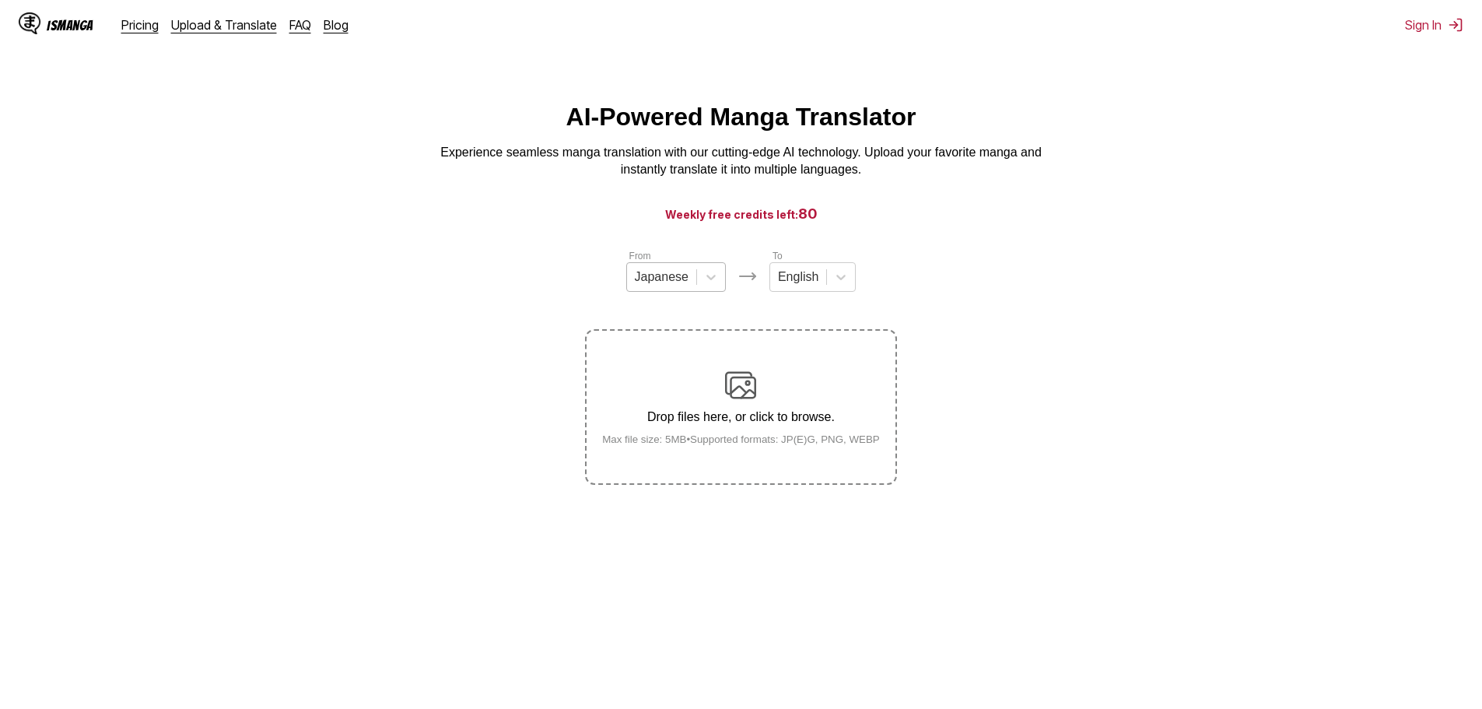 Image resolution: width=1482 pixels, height=709 pixels. What do you see at coordinates (741, 213) in the screenshot?
I see `h3: Weekly free credits left:` at bounding box center [741, 213].